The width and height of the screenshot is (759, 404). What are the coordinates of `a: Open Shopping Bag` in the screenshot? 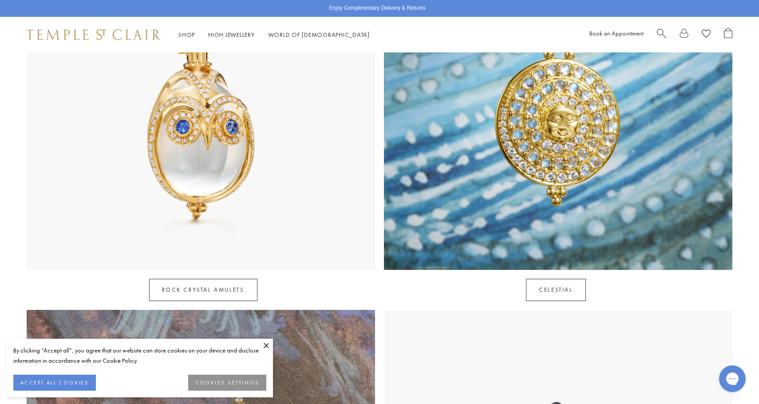 It's located at (728, 35).